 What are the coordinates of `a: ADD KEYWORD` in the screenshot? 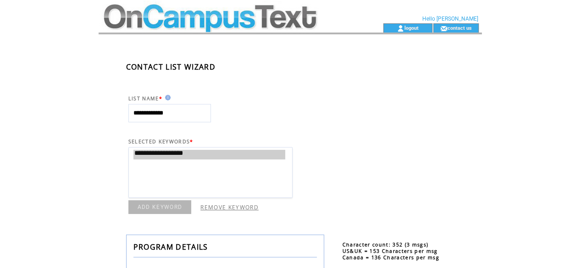 It's located at (160, 207).